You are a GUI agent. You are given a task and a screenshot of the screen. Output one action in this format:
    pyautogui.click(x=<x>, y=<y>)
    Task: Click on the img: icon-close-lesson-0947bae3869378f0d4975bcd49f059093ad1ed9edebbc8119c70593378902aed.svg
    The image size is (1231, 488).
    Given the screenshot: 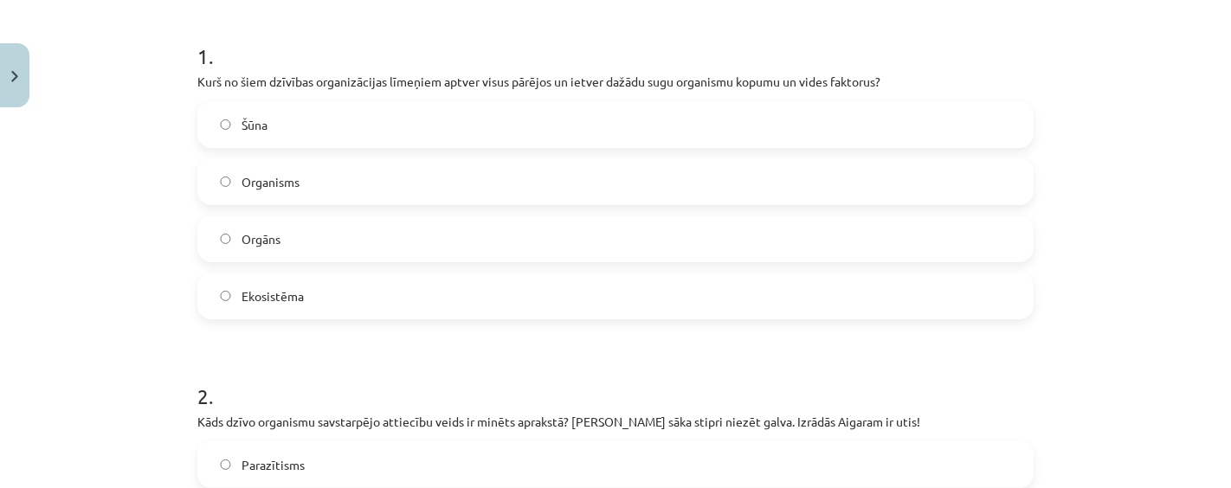 What is the action you would take?
    pyautogui.click(x=15, y=76)
    